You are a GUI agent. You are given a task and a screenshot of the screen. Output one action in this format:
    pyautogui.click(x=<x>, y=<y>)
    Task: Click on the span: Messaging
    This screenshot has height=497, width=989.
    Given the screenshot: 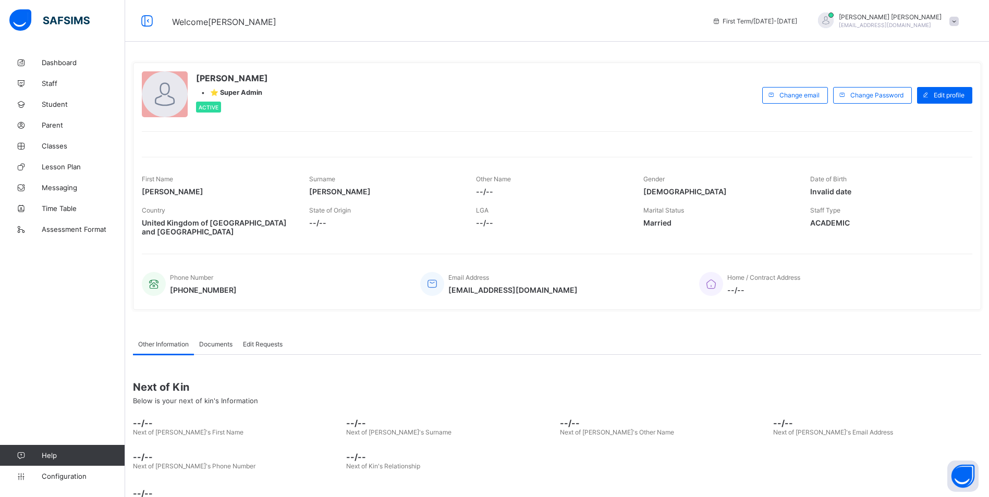 What is the action you would take?
    pyautogui.click(x=83, y=188)
    